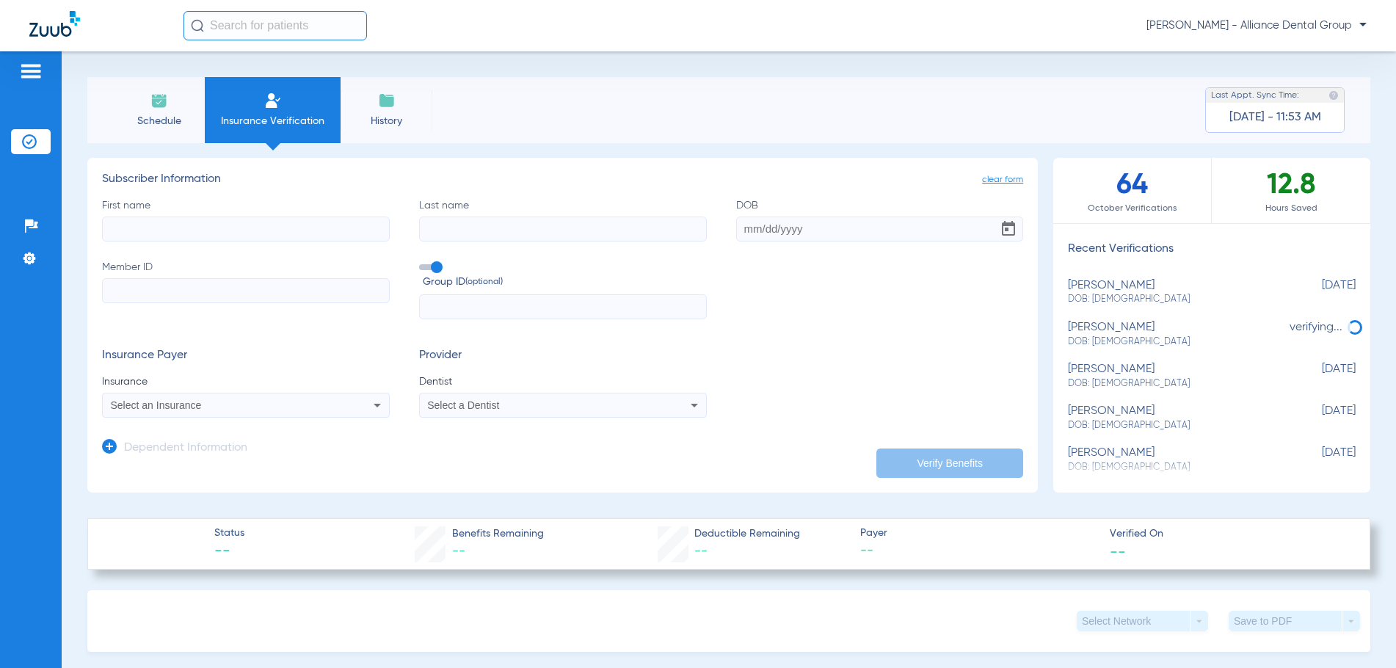 Image resolution: width=1396 pixels, height=668 pixels. Describe the element at coordinates (1132, 209) in the screenshot. I see `span: October Verifications` at that location.